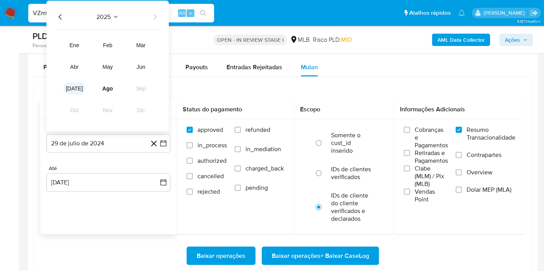 The width and height of the screenshot is (544, 271). Describe the element at coordinates (534, 13) in the screenshot. I see `a: Sair` at that location.